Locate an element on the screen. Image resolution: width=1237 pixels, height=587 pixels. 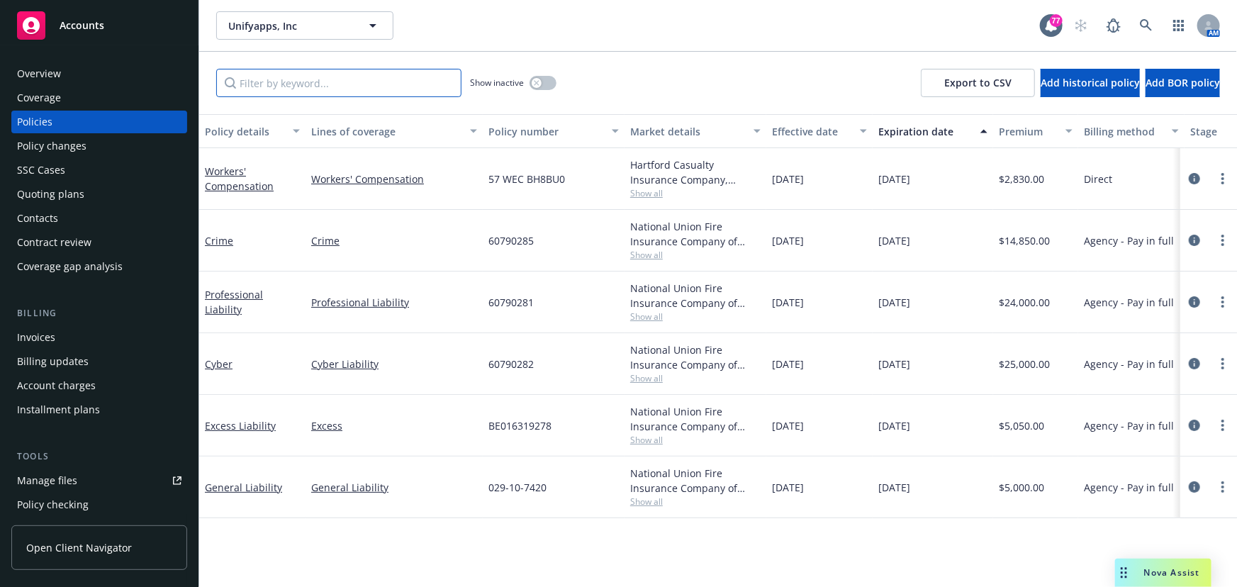
div: Account charges is located at coordinates (56, 385).